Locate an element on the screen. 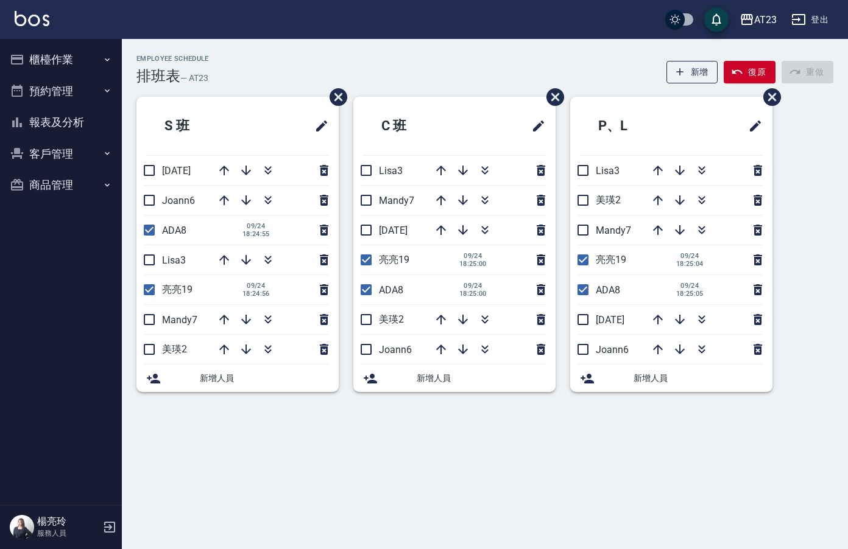 This screenshot has height=549, width=848. h5: 楊亮玲 is located at coordinates (68, 522).